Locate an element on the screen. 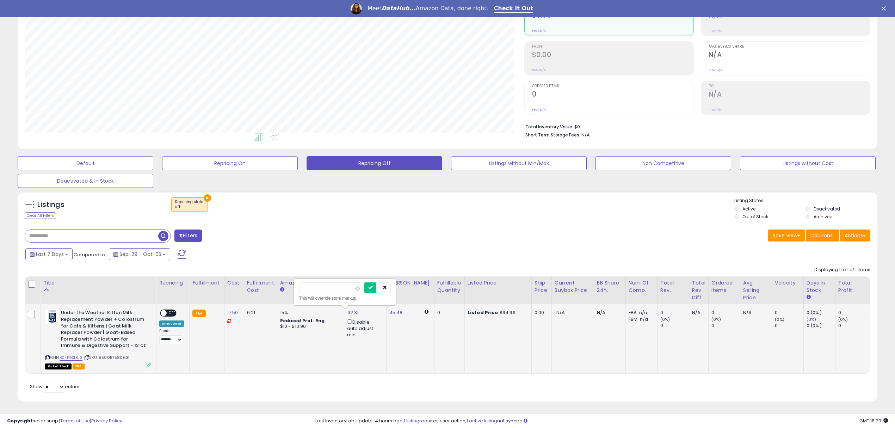 The width and height of the screenshot is (895, 428). b: Reduced Prof. Rng. is located at coordinates (303, 320).